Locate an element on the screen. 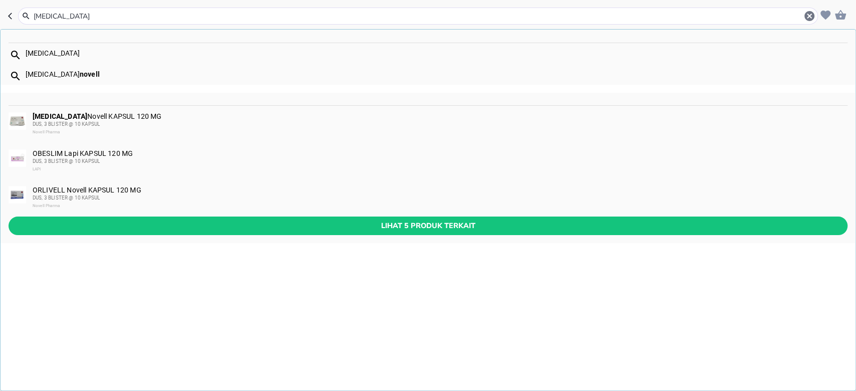 The height and width of the screenshot is (391, 856). div: ORLIVELL Novell KAPSUL 120 MG is located at coordinates (440, 198).